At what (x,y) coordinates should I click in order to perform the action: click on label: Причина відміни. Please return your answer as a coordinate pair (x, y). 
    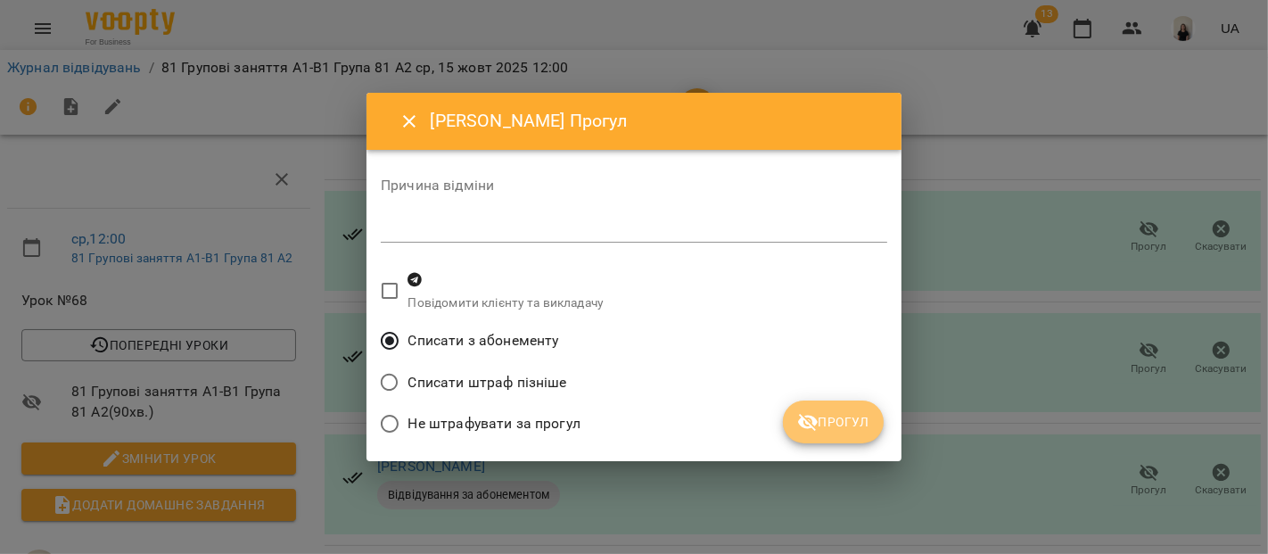
    Looking at the image, I should click on (634, 185).